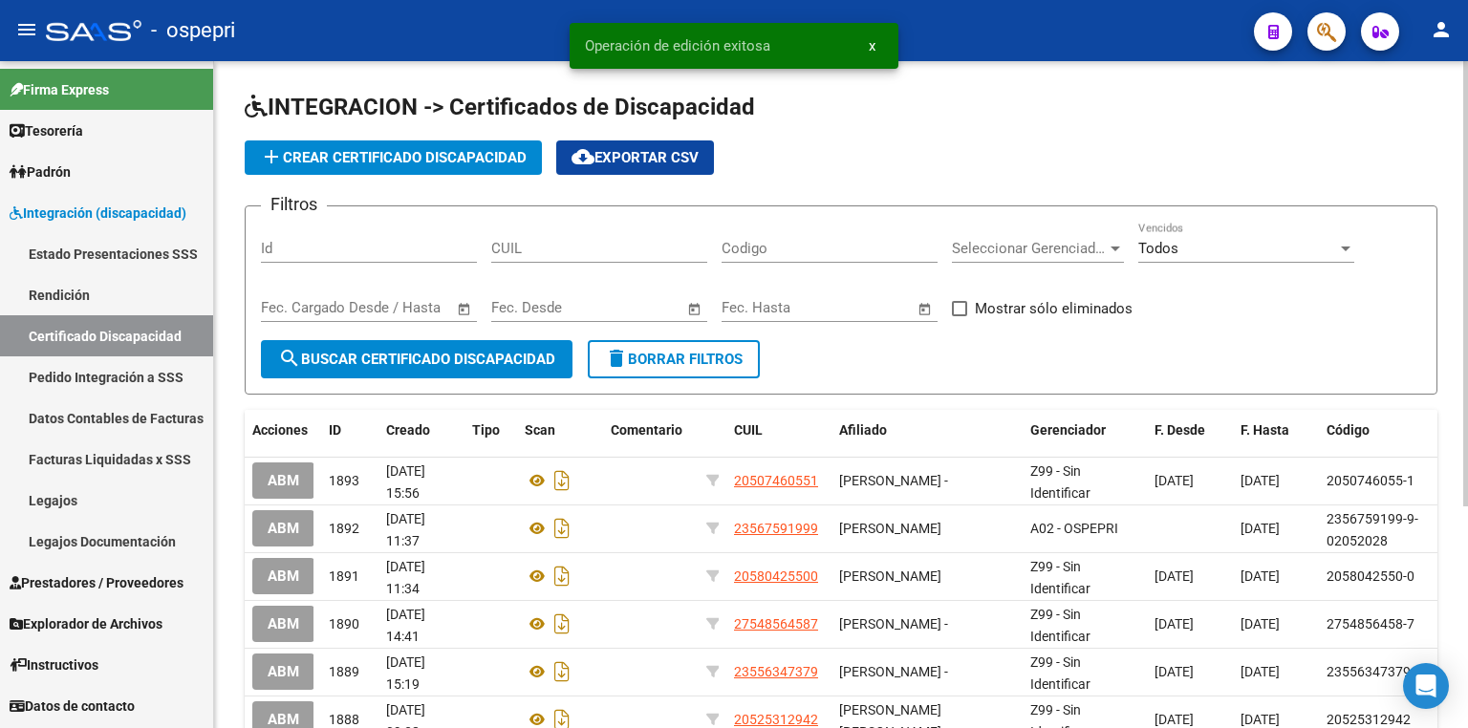 The width and height of the screenshot is (1468, 728). I want to click on span: F. Desde, so click(1180, 430).